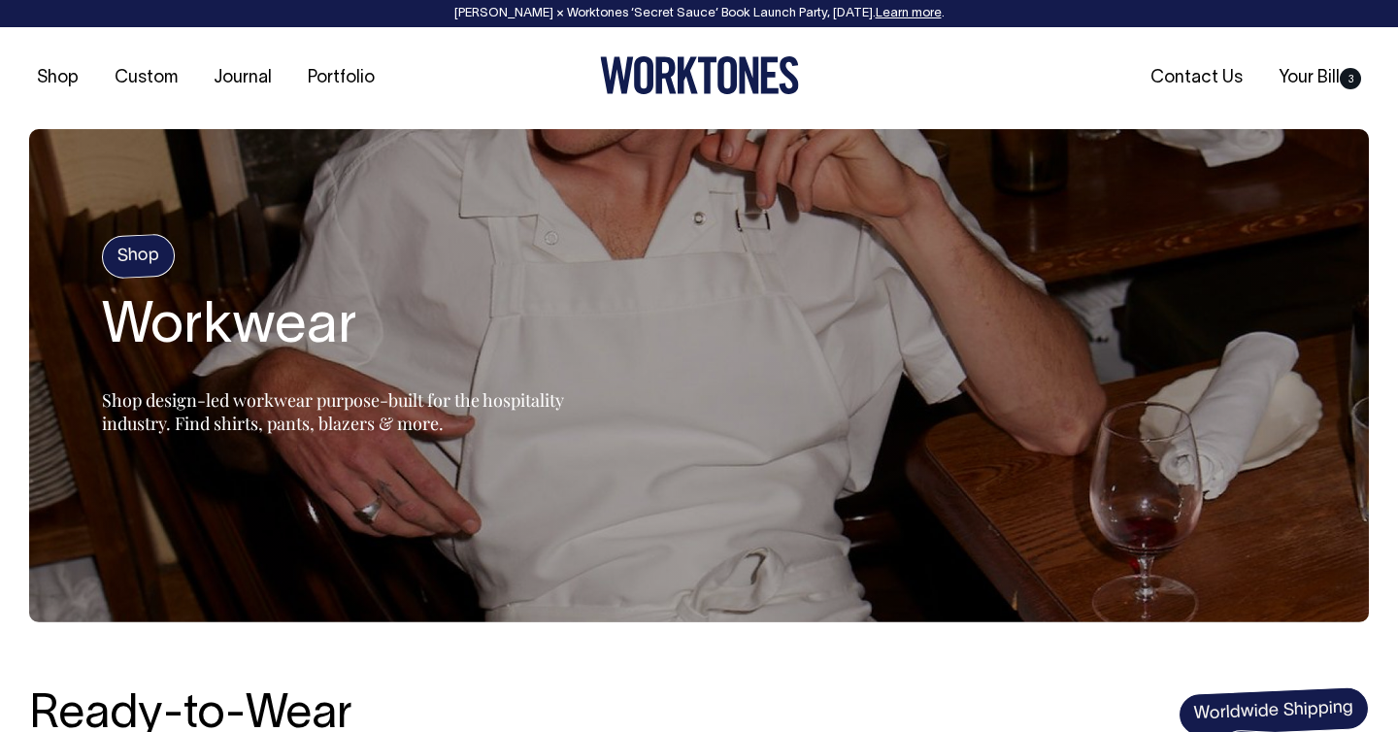 The width and height of the screenshot is (1398, 732). What do you see at coordinates (908, 14) in the screenshot?
I see `a: Learn more` at bounding box center [908, 14].